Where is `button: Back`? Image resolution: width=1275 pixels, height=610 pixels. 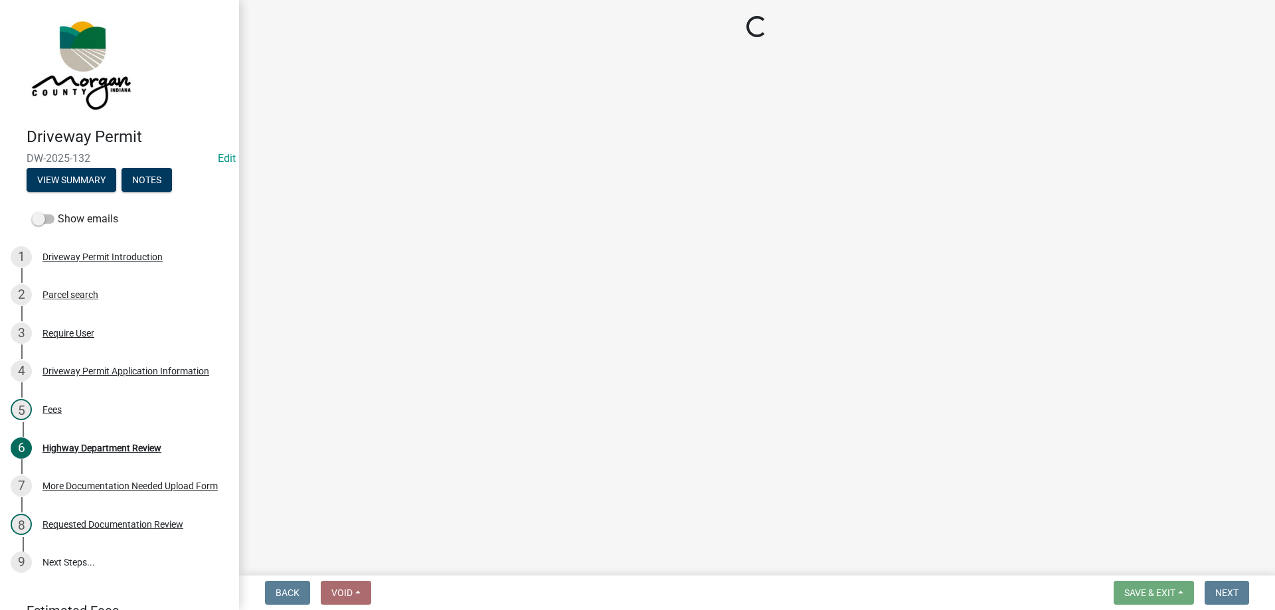 button: Back is located at coordinates (287, 593).